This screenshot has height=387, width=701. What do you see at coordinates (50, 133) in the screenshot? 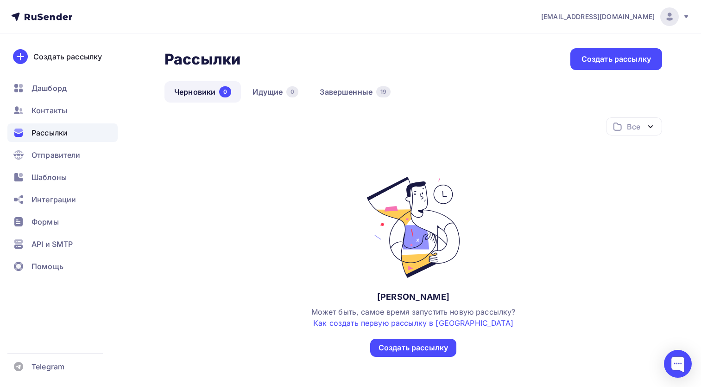
I see `span: Рассылки` at bounding box center [50, 133].